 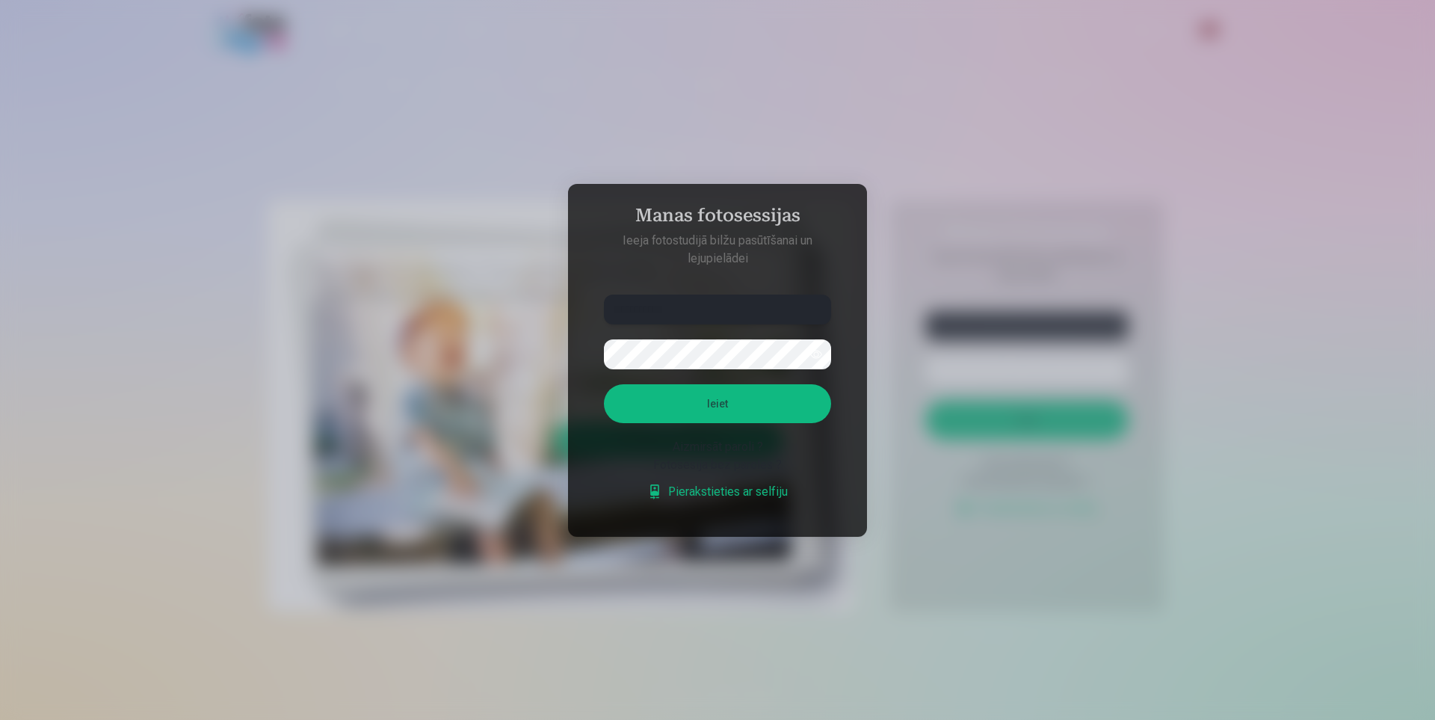 What do you see at coordinates (717, 465) in the screenshot?
I see `div: Fotosesija bez paroles ?` at bounding box center [717, 465].